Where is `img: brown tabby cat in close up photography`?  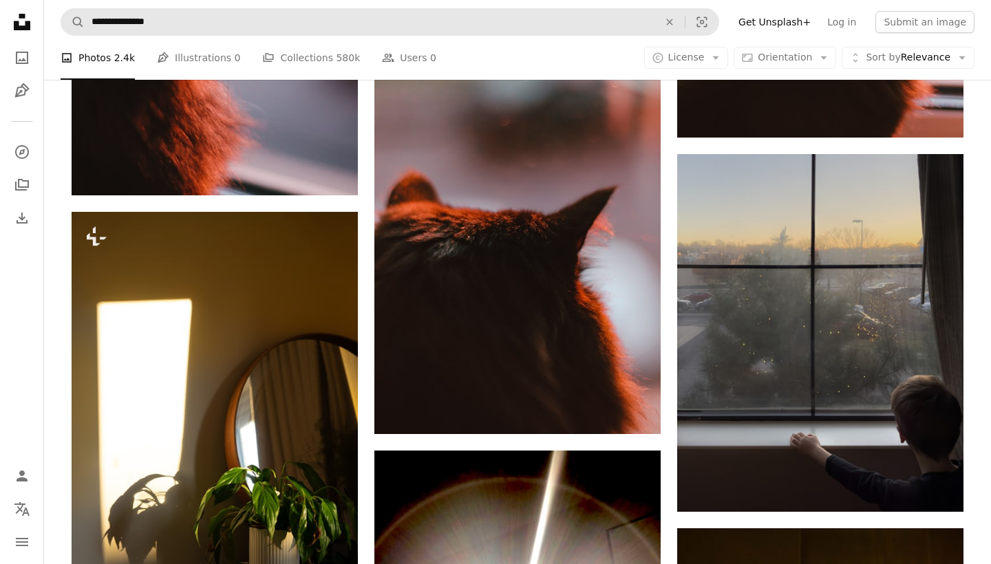 img: brown tabby cat in close up photography is located at coordinates (518, 220).